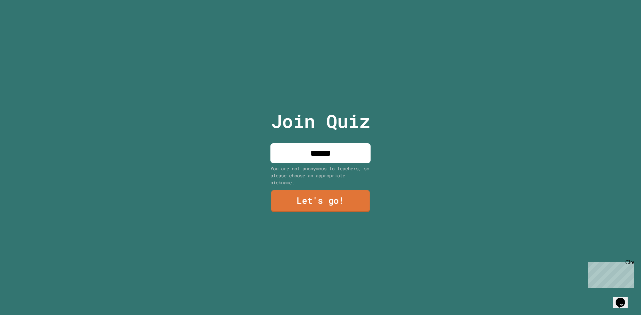  I want to click on div: Chat with us now!Close, so click(24, 22).